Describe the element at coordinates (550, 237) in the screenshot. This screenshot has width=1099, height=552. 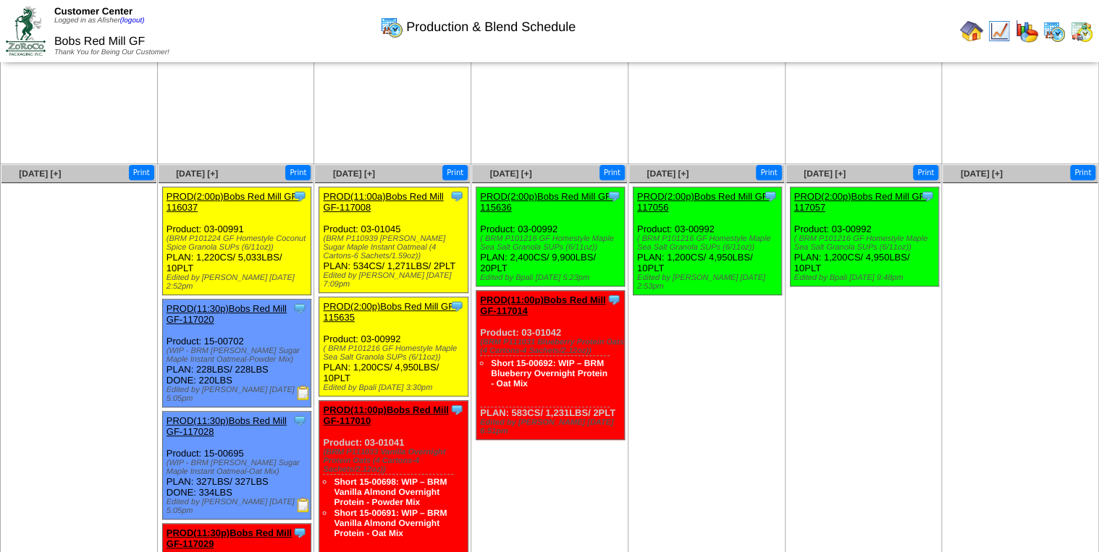
I see `div: Product: 03-00992 PLAN: 2,400CS / 9,900LBS / 20PLT` at that location.